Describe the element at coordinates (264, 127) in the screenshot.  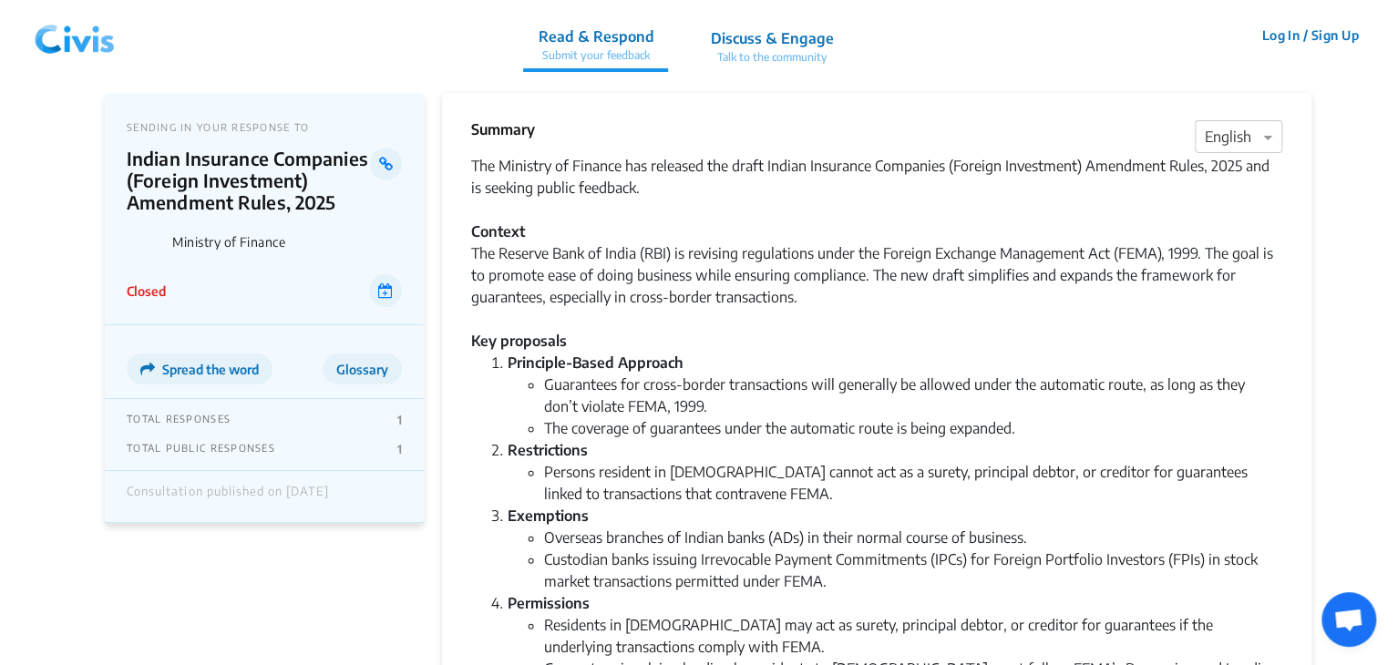
I see `p: SENDING IN YOUR RESPONSE TO` at that location.